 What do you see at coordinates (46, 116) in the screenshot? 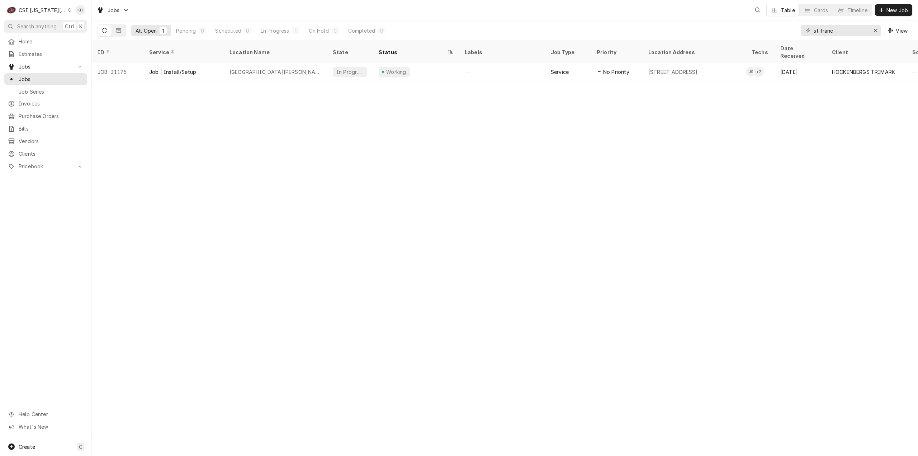
I see `a: Purchase Orders` at bounding box center [46, 116].